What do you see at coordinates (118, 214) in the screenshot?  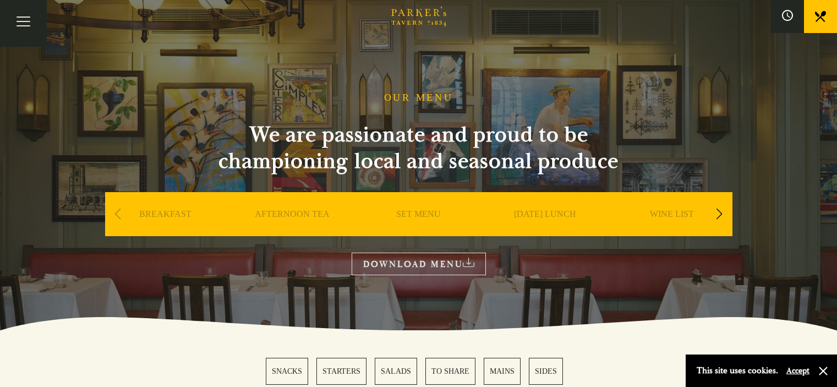 I see `div: Previous slide` at bounding box center [118, 214].